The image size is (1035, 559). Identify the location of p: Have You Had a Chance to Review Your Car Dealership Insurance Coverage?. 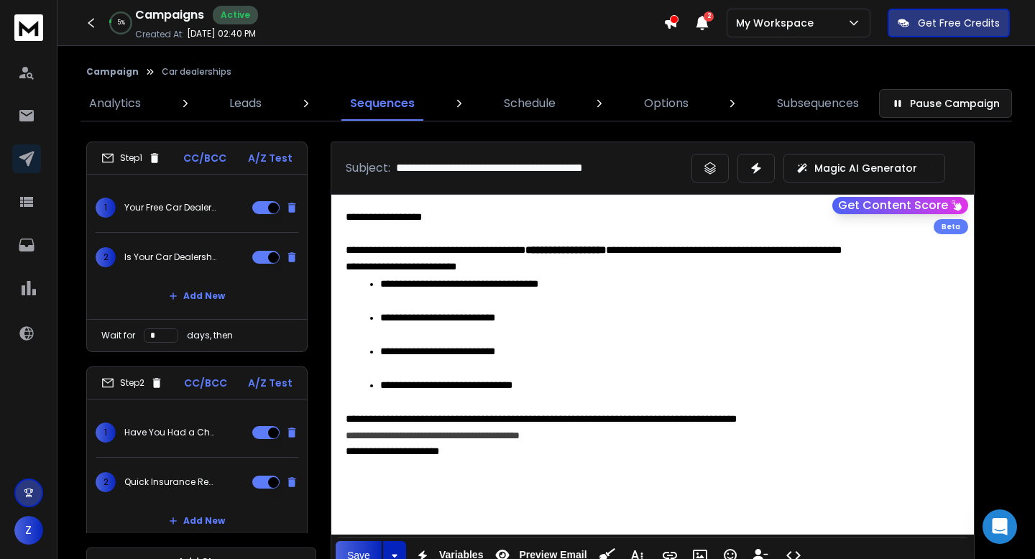
(170, 433).